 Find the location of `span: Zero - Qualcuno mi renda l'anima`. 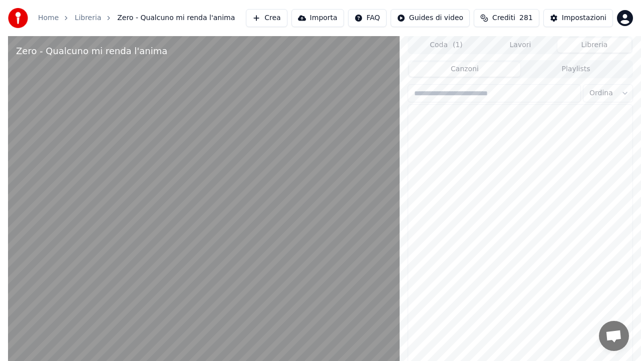

span: Zero - Qualcuno mi renda l'anima is located at coordinates (176, 18).